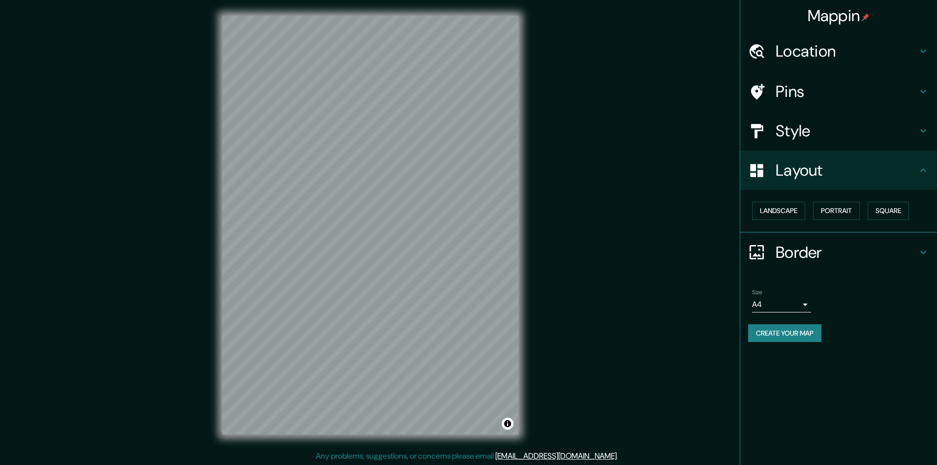 The width and height of the screenshot is (937, 465). Describe the element at coordinates (785, 333) in the screenshot. I see `button: Create your map` at that location.